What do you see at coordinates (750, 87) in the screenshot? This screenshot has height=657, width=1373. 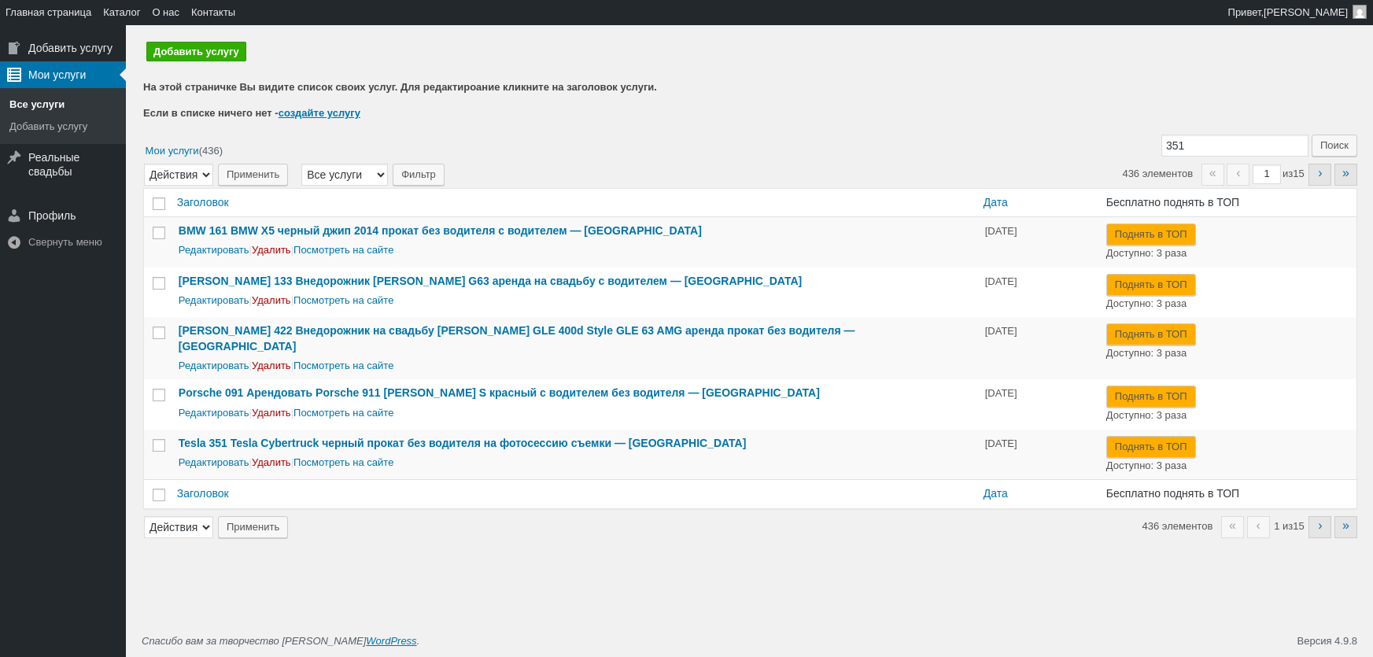 I see `p: На этой страничке Вы видите список своих услуг. Для редактироание кликните на заголовок услуги.` at bounding box center [750, 87].